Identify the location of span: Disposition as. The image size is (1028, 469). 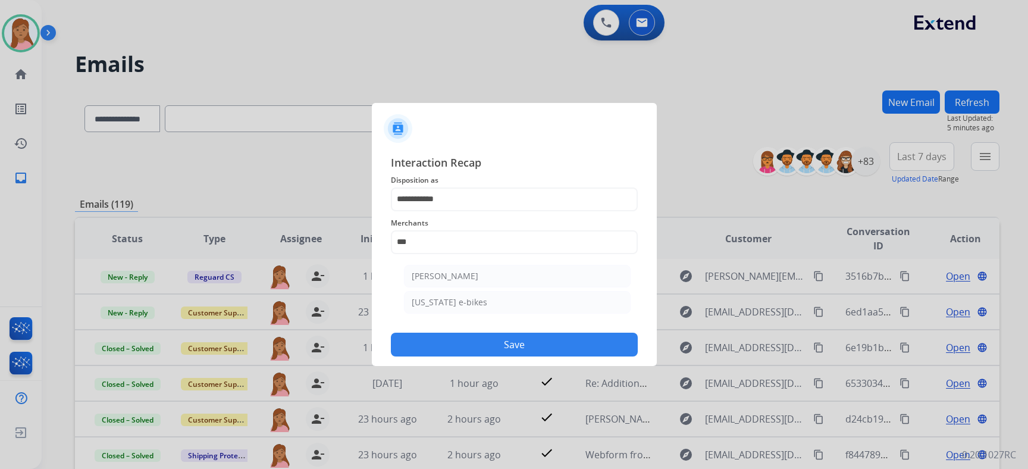
(514, 180).